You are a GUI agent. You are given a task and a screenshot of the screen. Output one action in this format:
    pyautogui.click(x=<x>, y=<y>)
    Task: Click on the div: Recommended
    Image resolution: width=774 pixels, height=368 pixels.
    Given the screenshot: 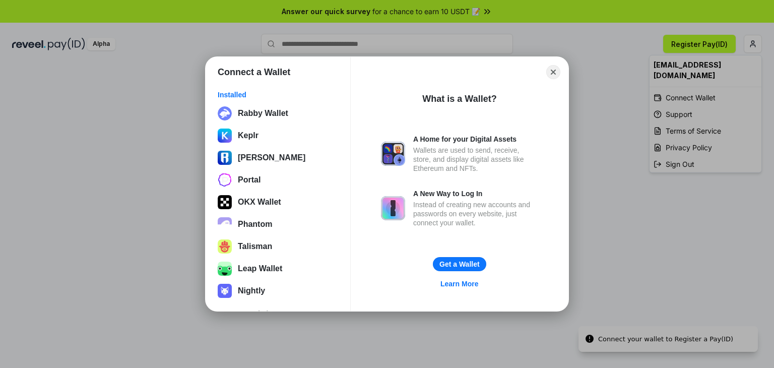 What is the action you would take?
    pyautogui.click(x=278, y=313)
    